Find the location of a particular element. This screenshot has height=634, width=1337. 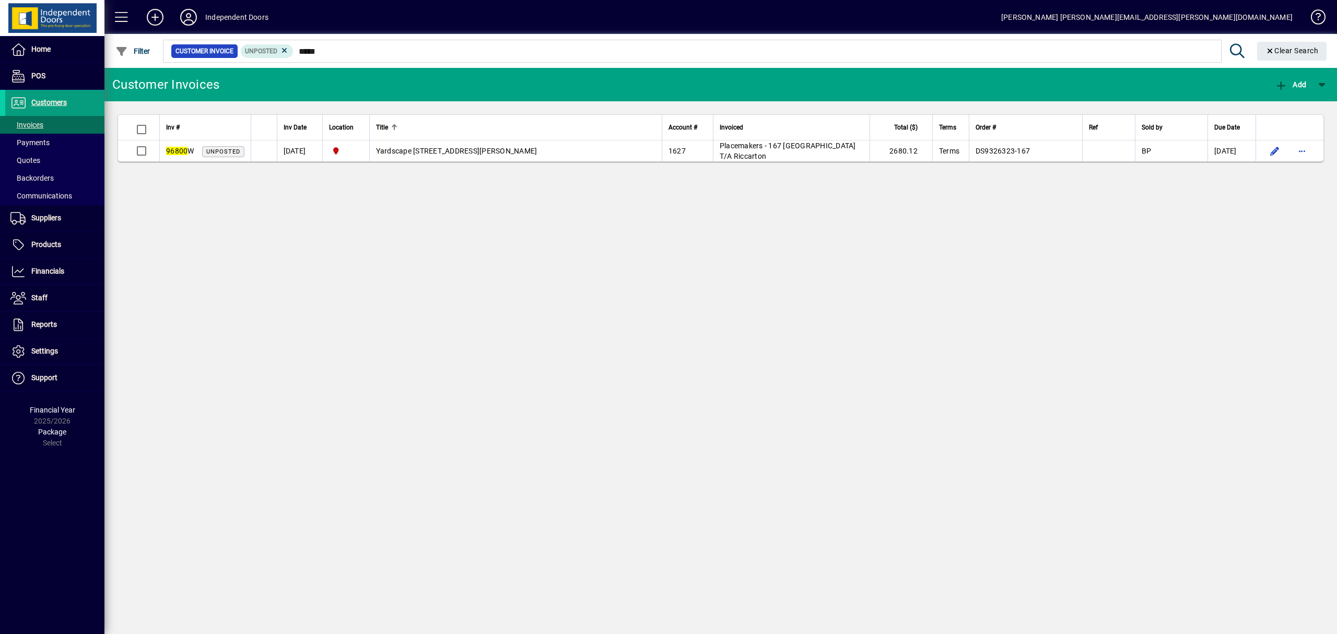

span: Filter is located at coordinates (133, 51).